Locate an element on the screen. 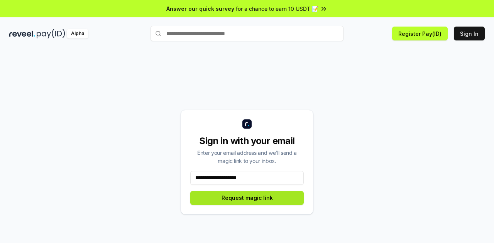  div: Alpha is located at coordinates (78, 34).